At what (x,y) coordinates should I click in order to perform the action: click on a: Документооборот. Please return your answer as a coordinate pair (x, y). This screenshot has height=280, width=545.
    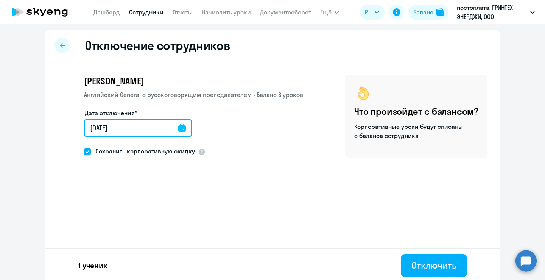
    Looking at the image, I should click on (285, 12).